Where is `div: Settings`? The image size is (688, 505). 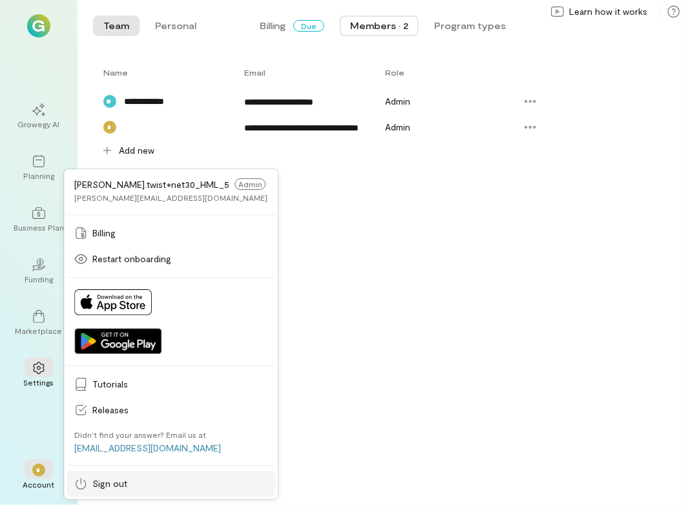 div: Settings is located at coordinates (39, 383).